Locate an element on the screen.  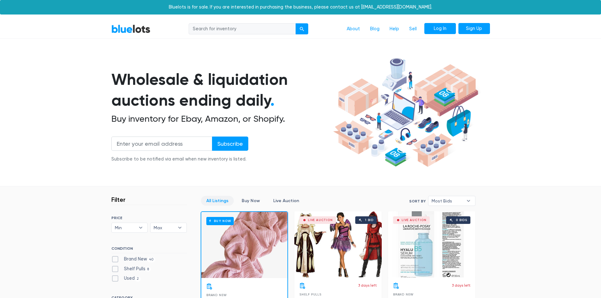
label: Used is located at coordinates (126, 279).